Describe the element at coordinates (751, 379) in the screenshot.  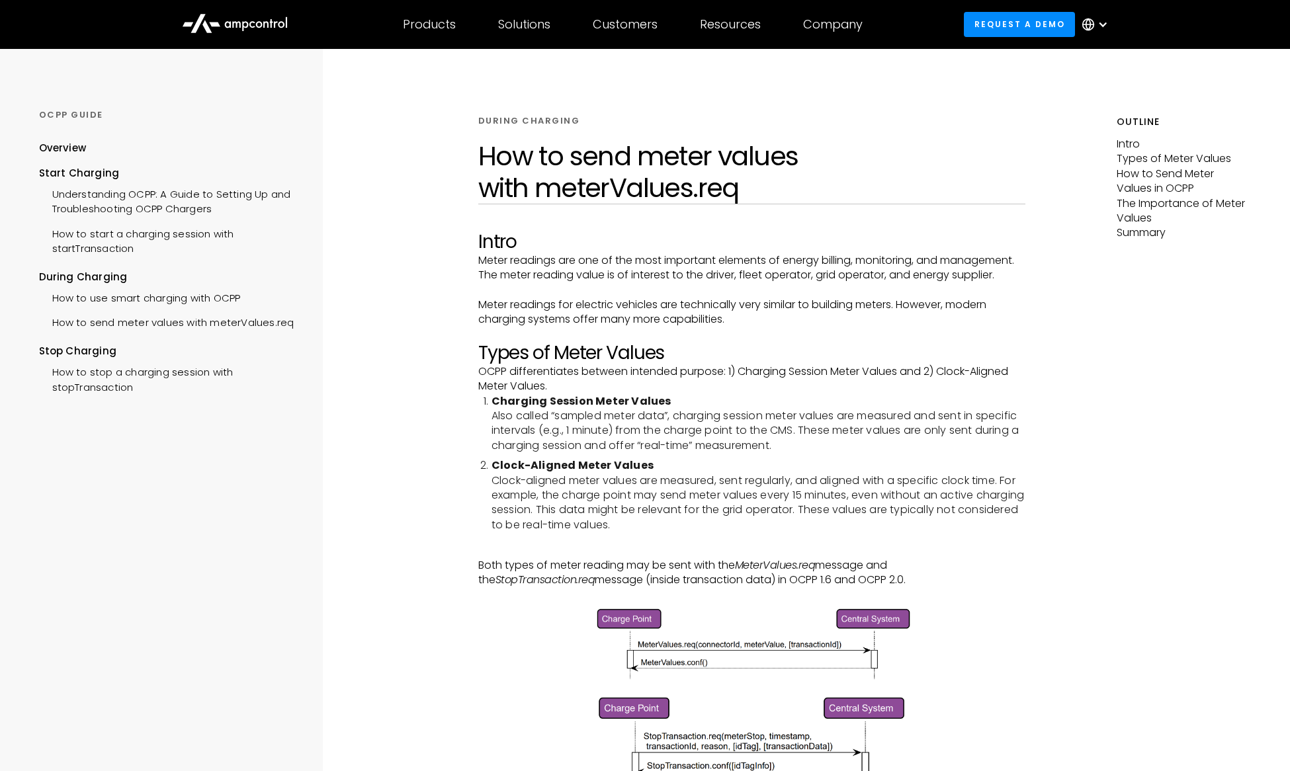
I see `p: OCPP differentiates between intended purpose: 1) Charging Session Meter Values and 2) Clock-Align...` at that location.